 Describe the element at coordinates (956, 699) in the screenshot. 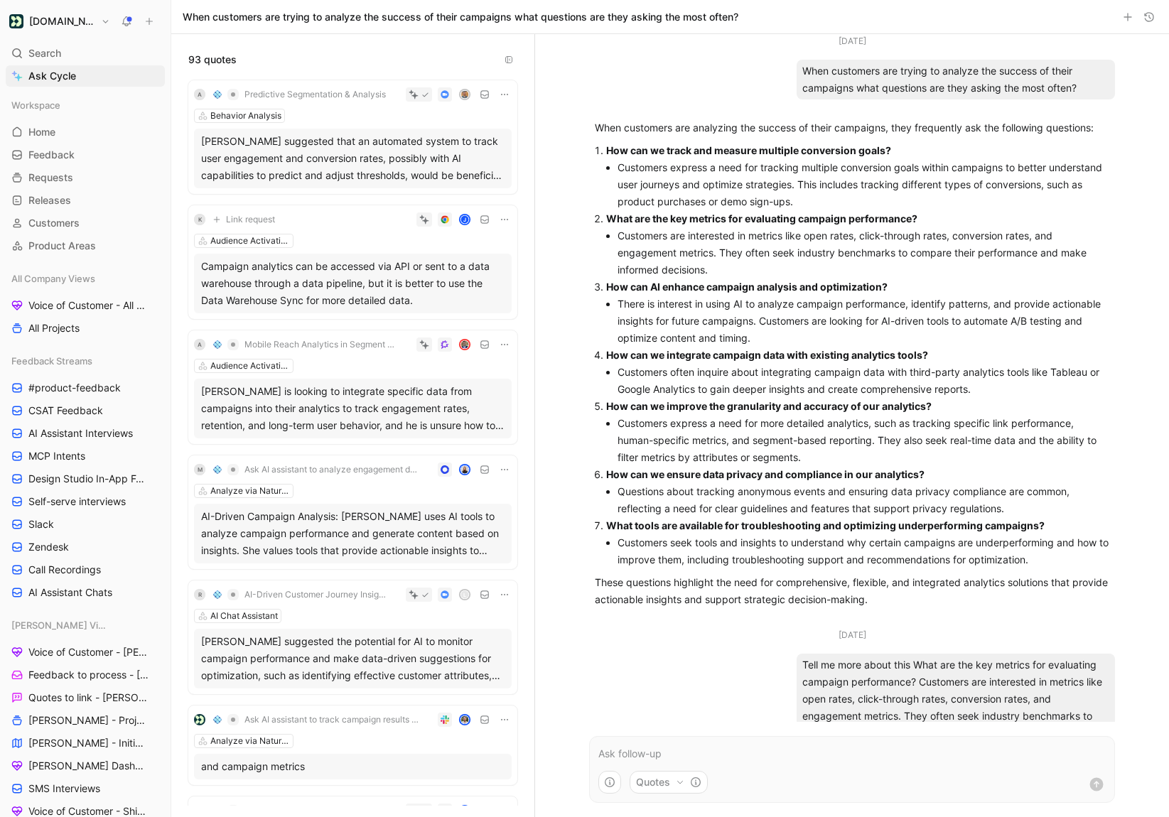

I see `div: Tell me more about this What are the key metrics for evaluating campaign performance? Customers a...` at that location.